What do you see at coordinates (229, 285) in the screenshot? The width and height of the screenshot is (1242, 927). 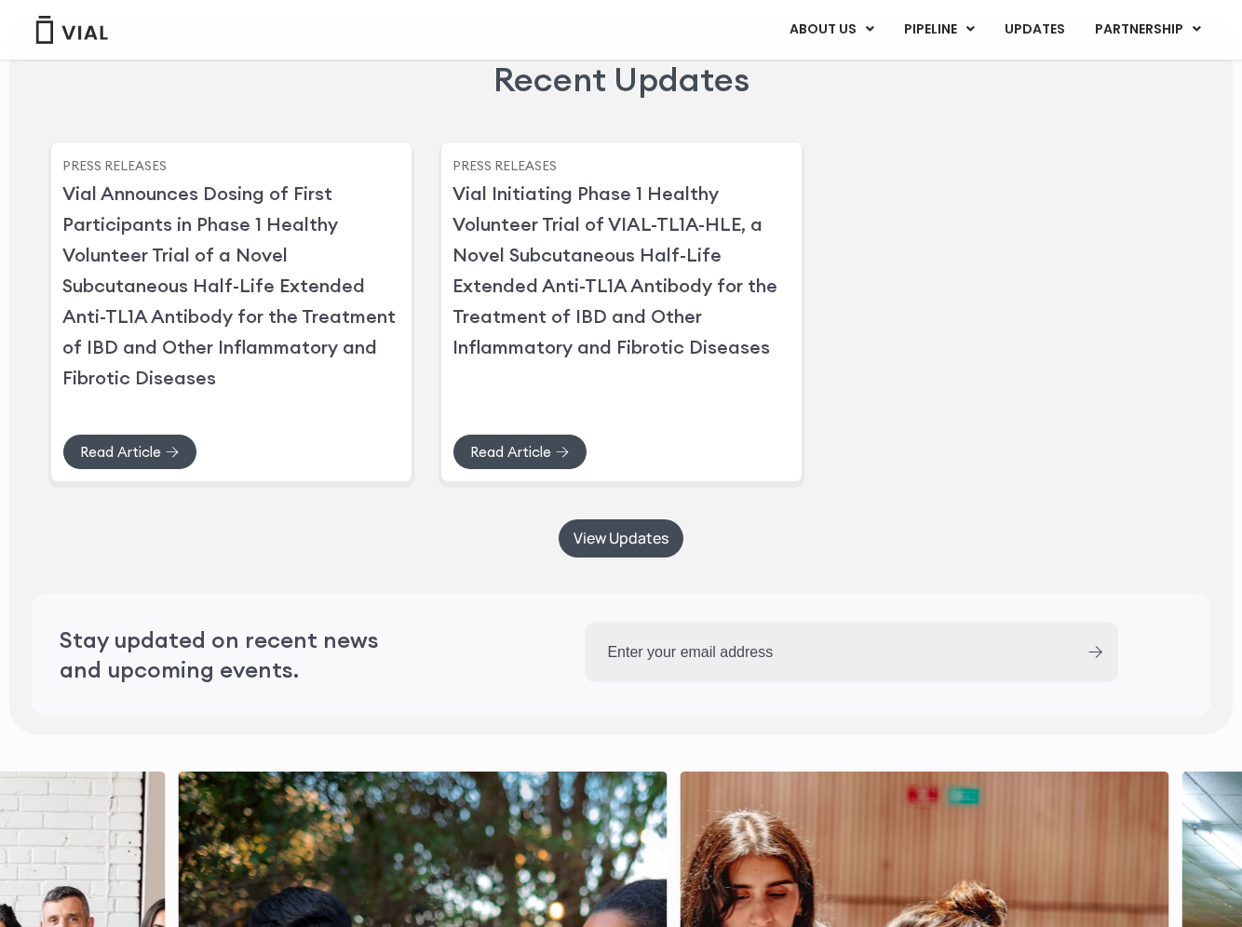 I see `a: Vial Announces Dosing of First Participants in Phase 1 Healthy Volunteer Trial of a Novel Subcuta...` at bounding box center [229, 285].